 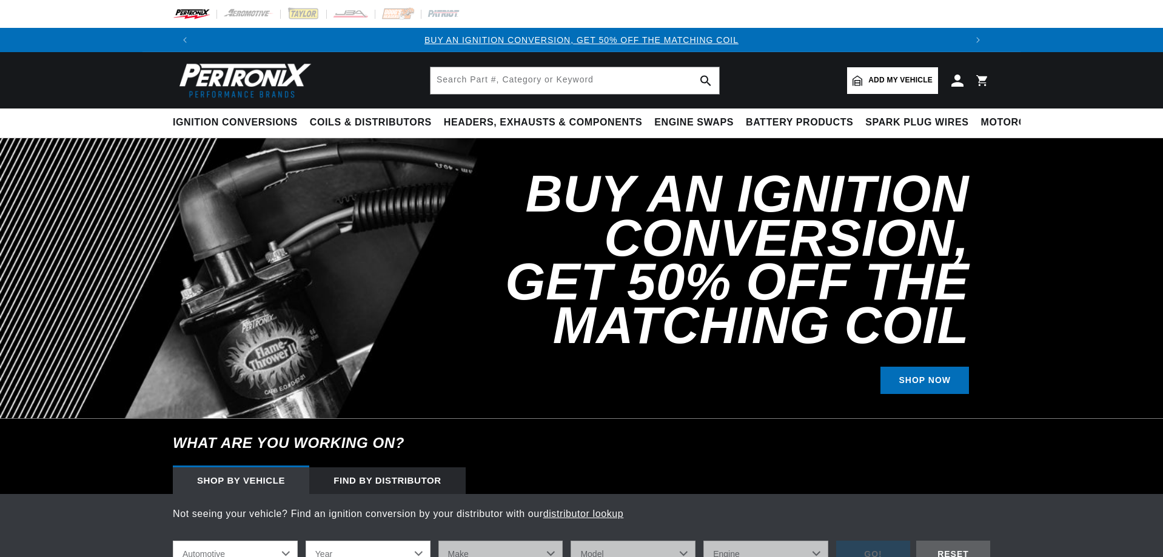 What do you see at coordinates (238, 123) in the screenshot?
I see `summary: Ignition Conversions` at bounding box center [238, 123].